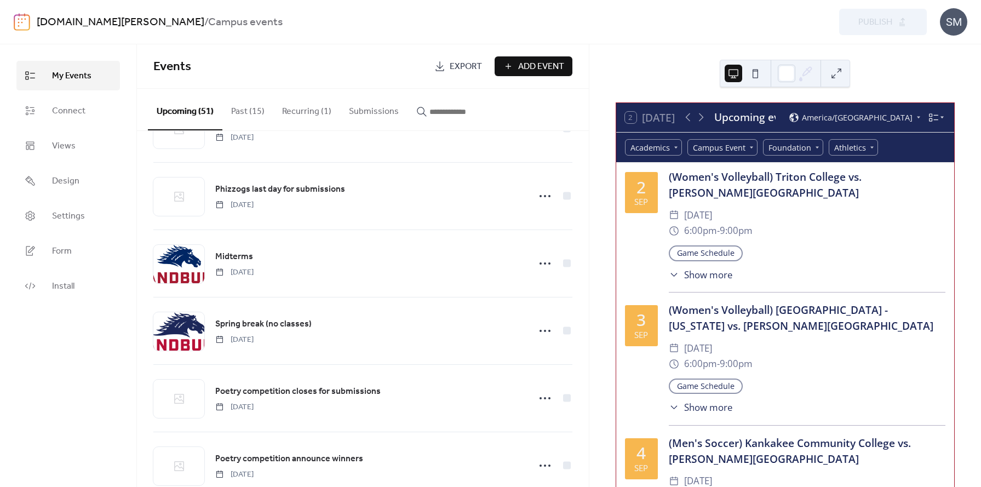 This screenshot has width=981, height=487. I want to click on span: Form, so click(62, 251).